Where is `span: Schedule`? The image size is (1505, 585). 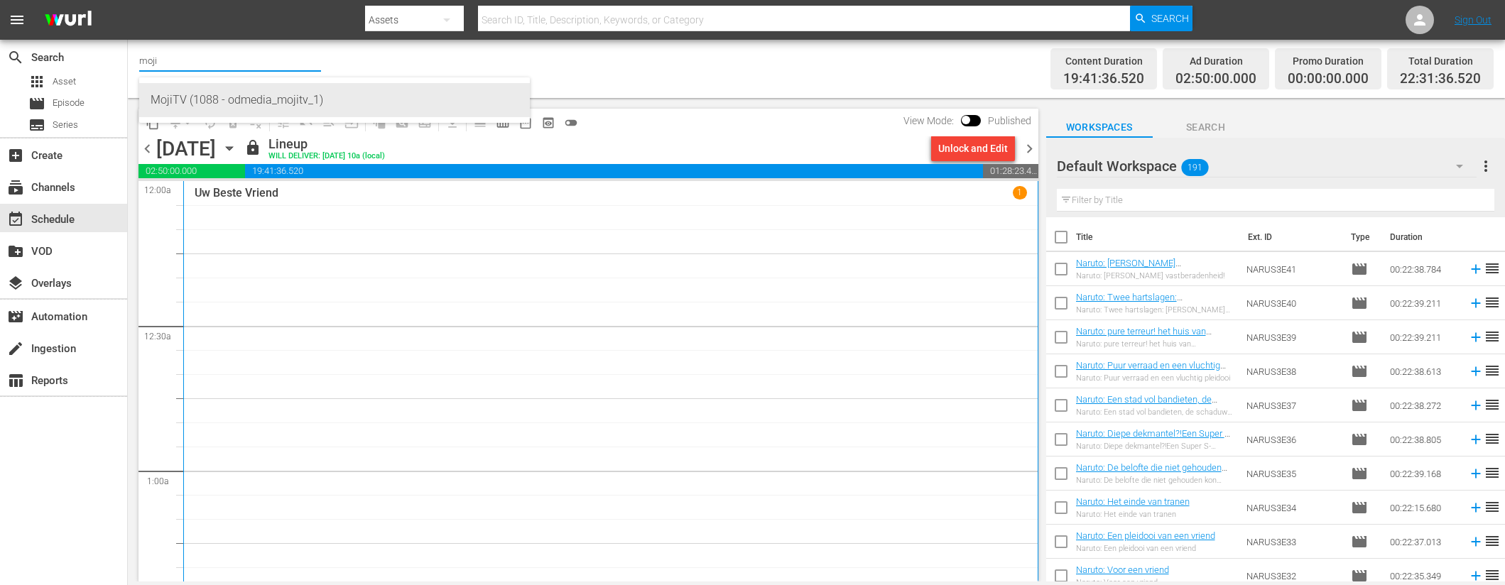 span: Schedule is located at coordinates (16, 219).